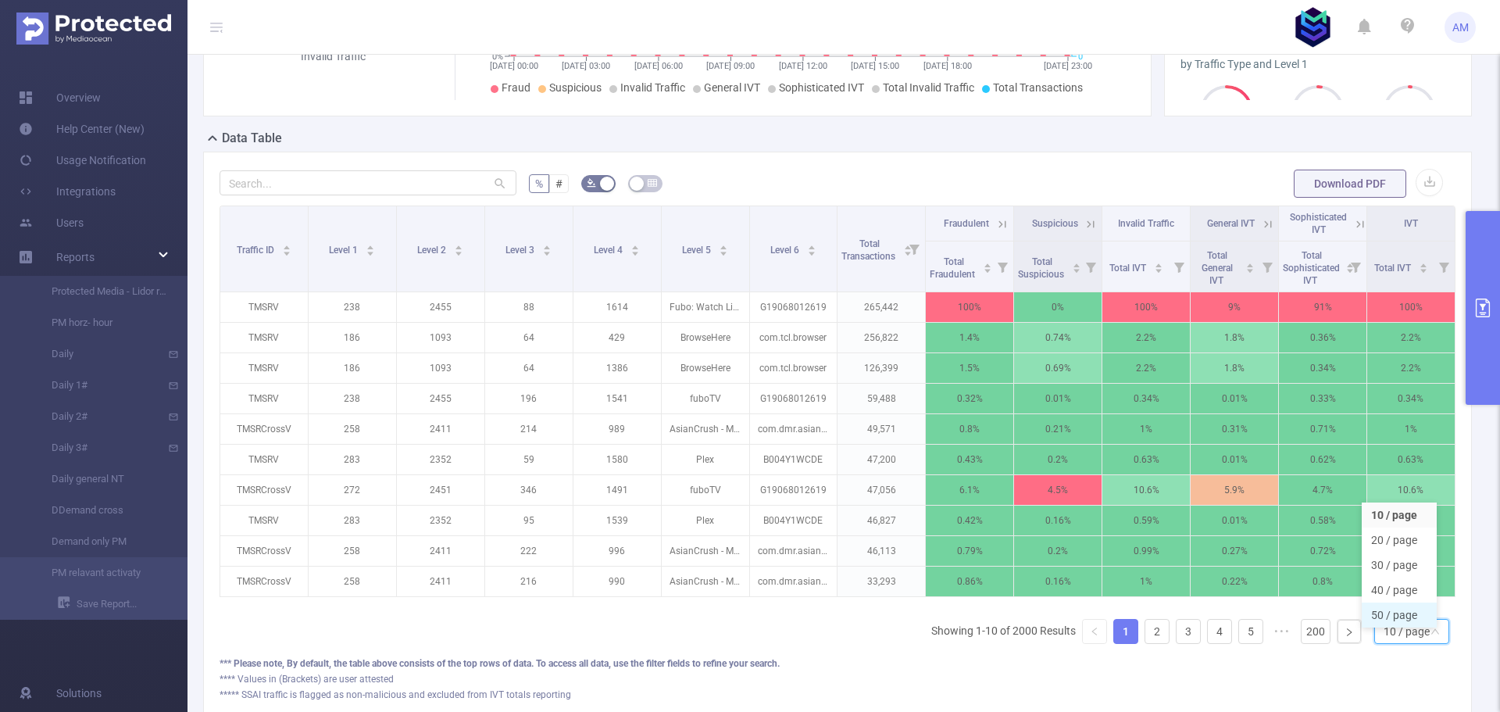 This screenshot has width=1500, height=712. I want to click on a: DDemand cross, so click(100, 510).